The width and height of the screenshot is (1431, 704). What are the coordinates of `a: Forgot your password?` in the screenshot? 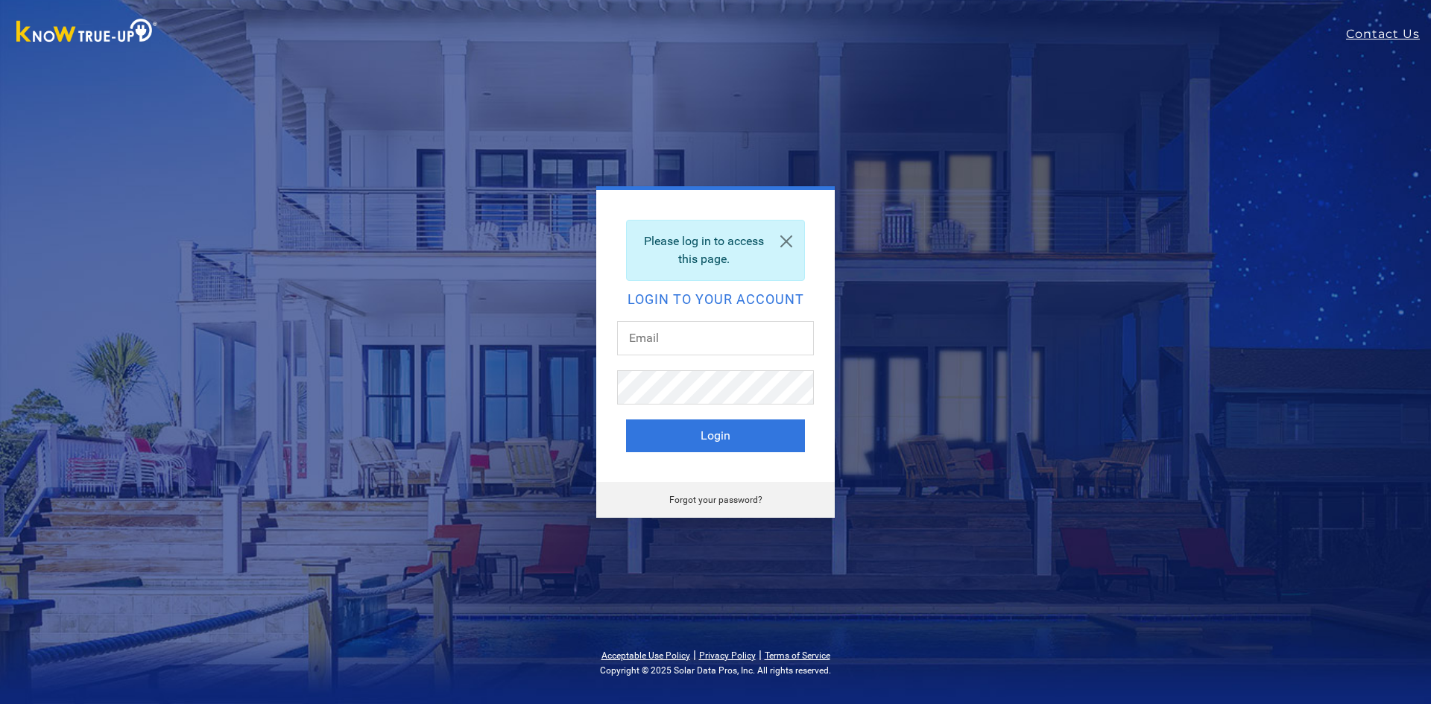 It's located at (715, 500).